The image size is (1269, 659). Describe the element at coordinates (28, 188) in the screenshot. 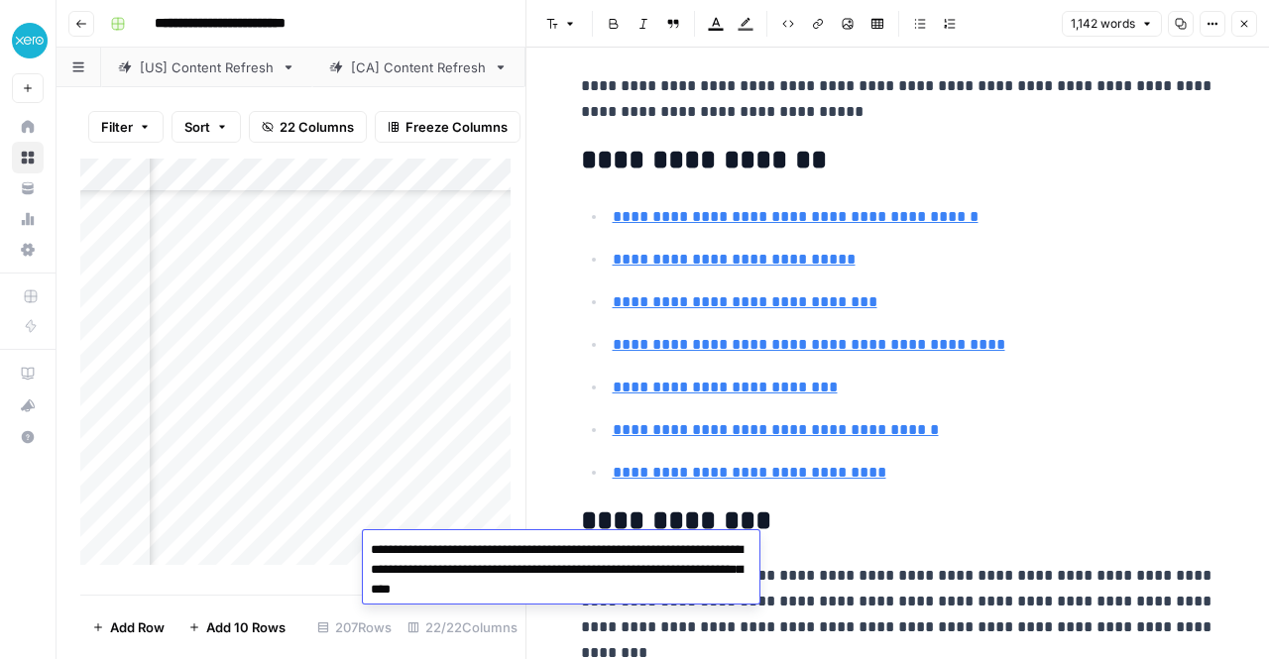

I see `a: Your Data` at that location.